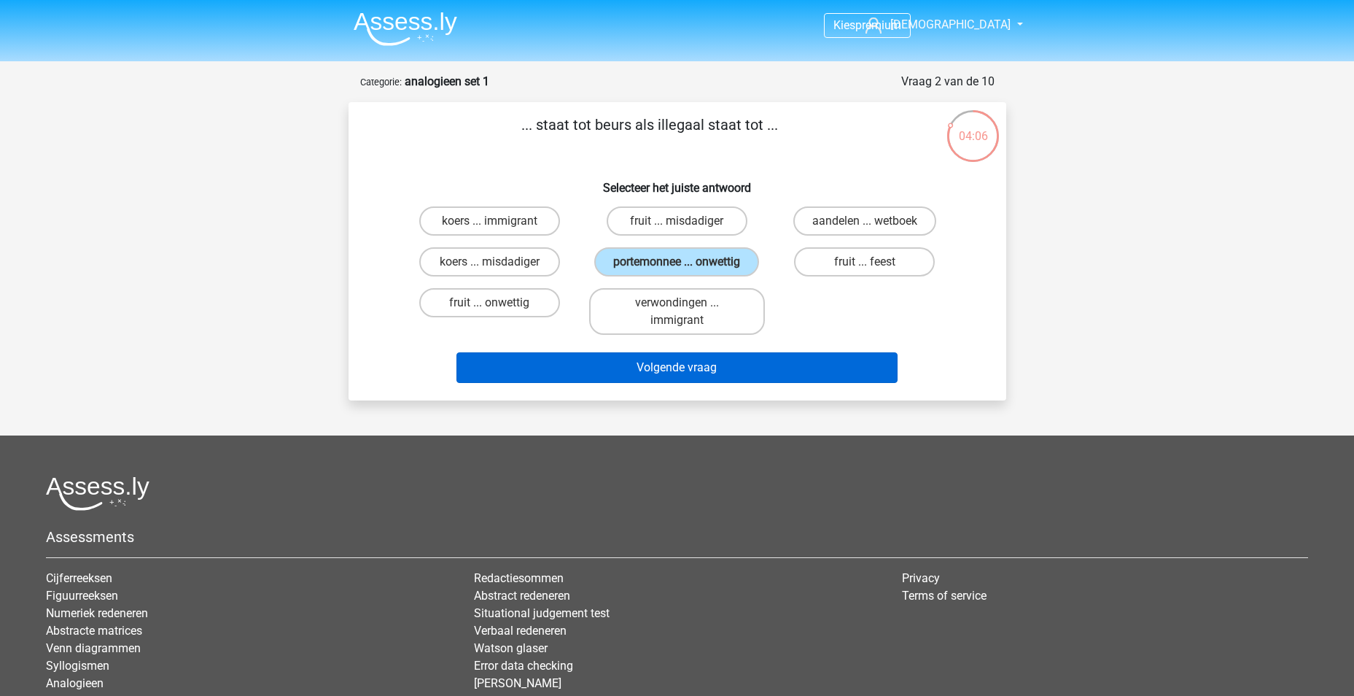 This screenshot has height=696, width=1354. I want to click on img: Assessly logo, so click(98, 493).